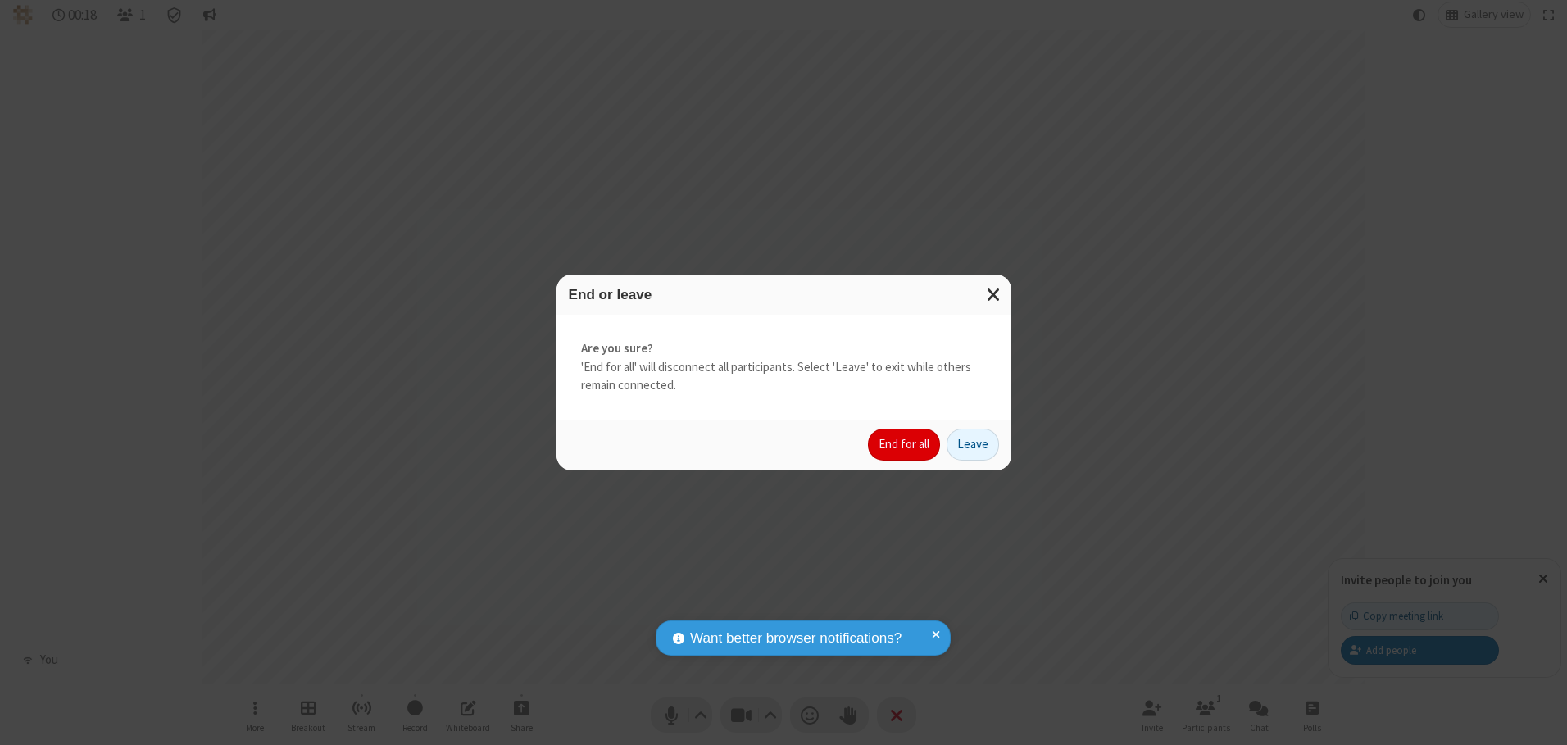  I want to click on h3: End or leave, so click(784, 294).